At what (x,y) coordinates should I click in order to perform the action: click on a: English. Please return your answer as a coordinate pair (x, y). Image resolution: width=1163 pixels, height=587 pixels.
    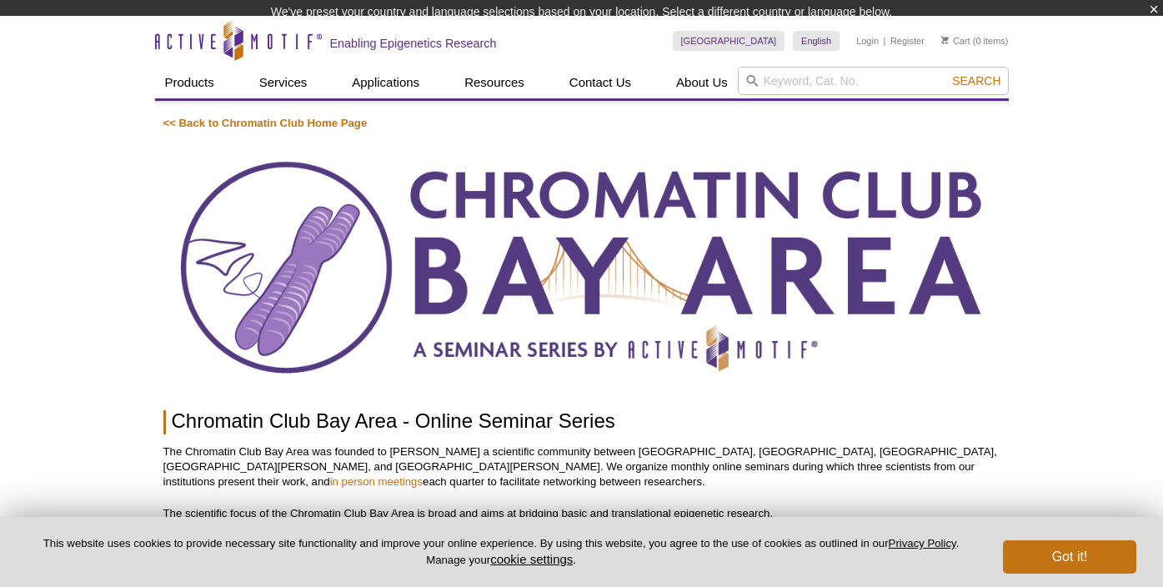
    Looking at the image, I should click on (816, 41).